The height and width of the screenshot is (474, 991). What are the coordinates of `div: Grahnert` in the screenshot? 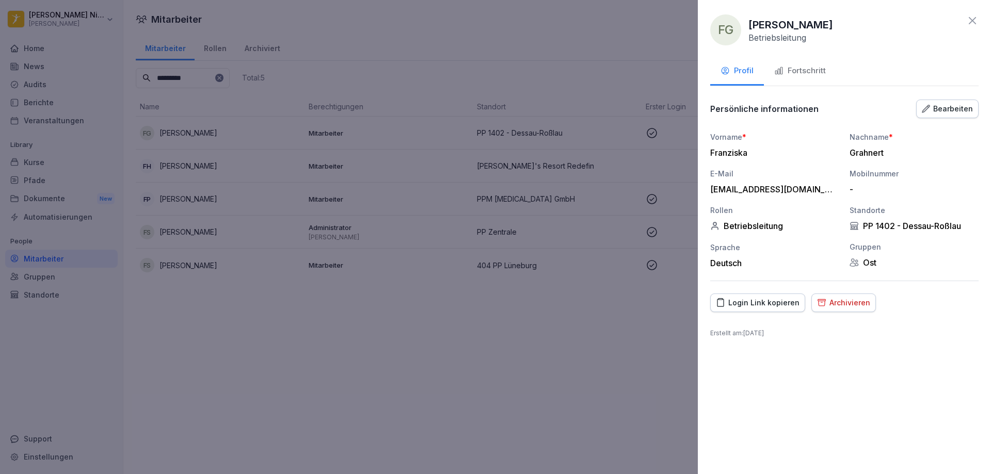 It's located at (911, 153).